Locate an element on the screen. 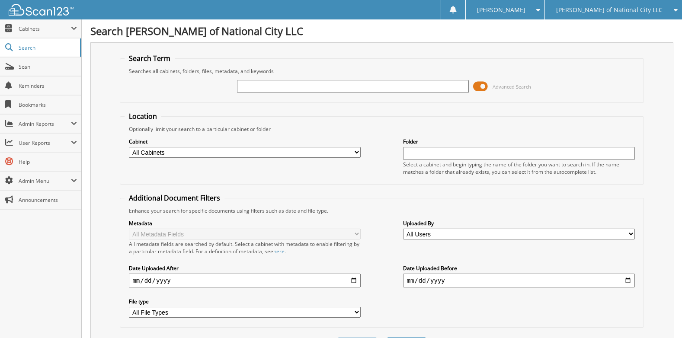 The width and height of the screenshot is (682, 338). a: here is located at coordinates (279, 251).